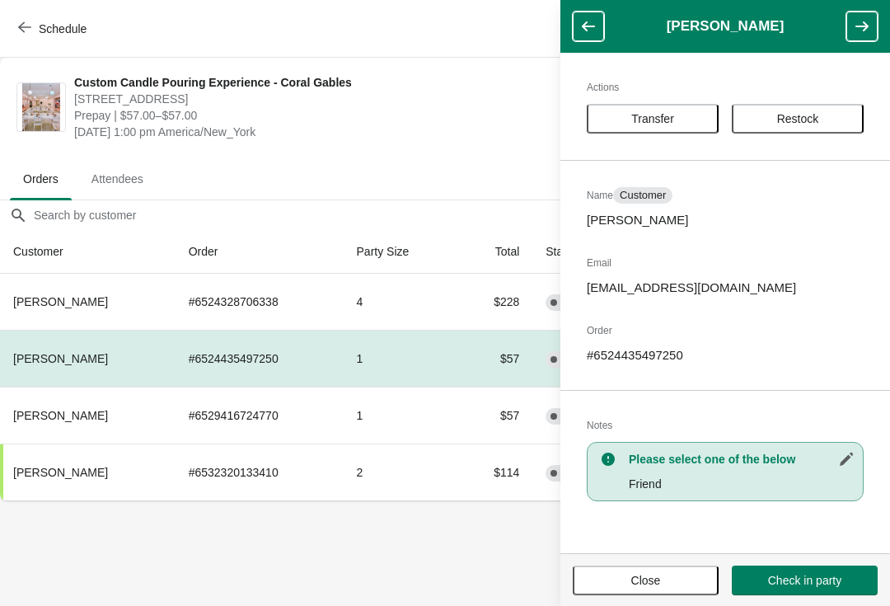 This screenshot has width=890, height=606. I want to click on span: Custom Candle Pouring Experience - Coral Gables, so click(323, 82).